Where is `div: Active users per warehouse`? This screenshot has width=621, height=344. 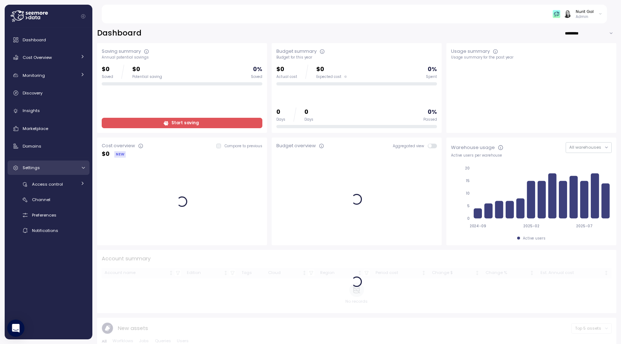 div: Active users per warehouse is located at coordinates (531, 156).